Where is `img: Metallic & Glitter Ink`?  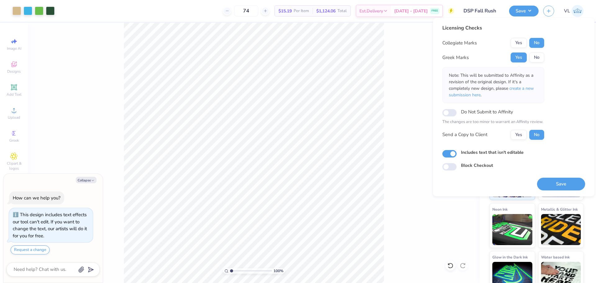 img: Metallic & Glitter Ink is located at coordinates (561, 229).